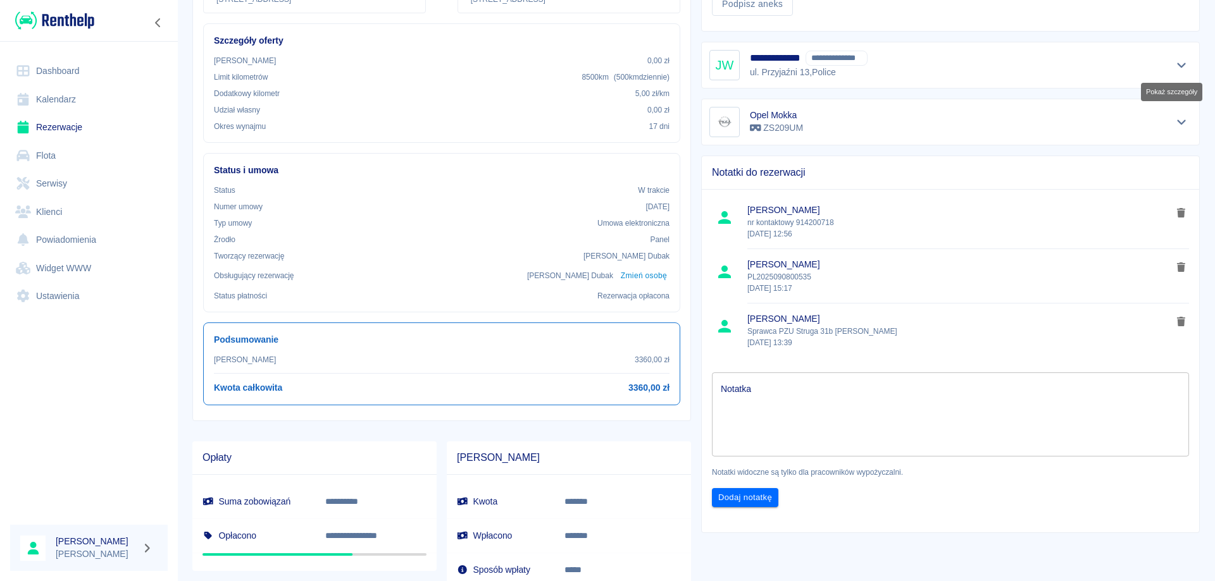  Describe the element at coordinates (89, 240) in the screenshot. I see `a: Powiadomienia` at that location.